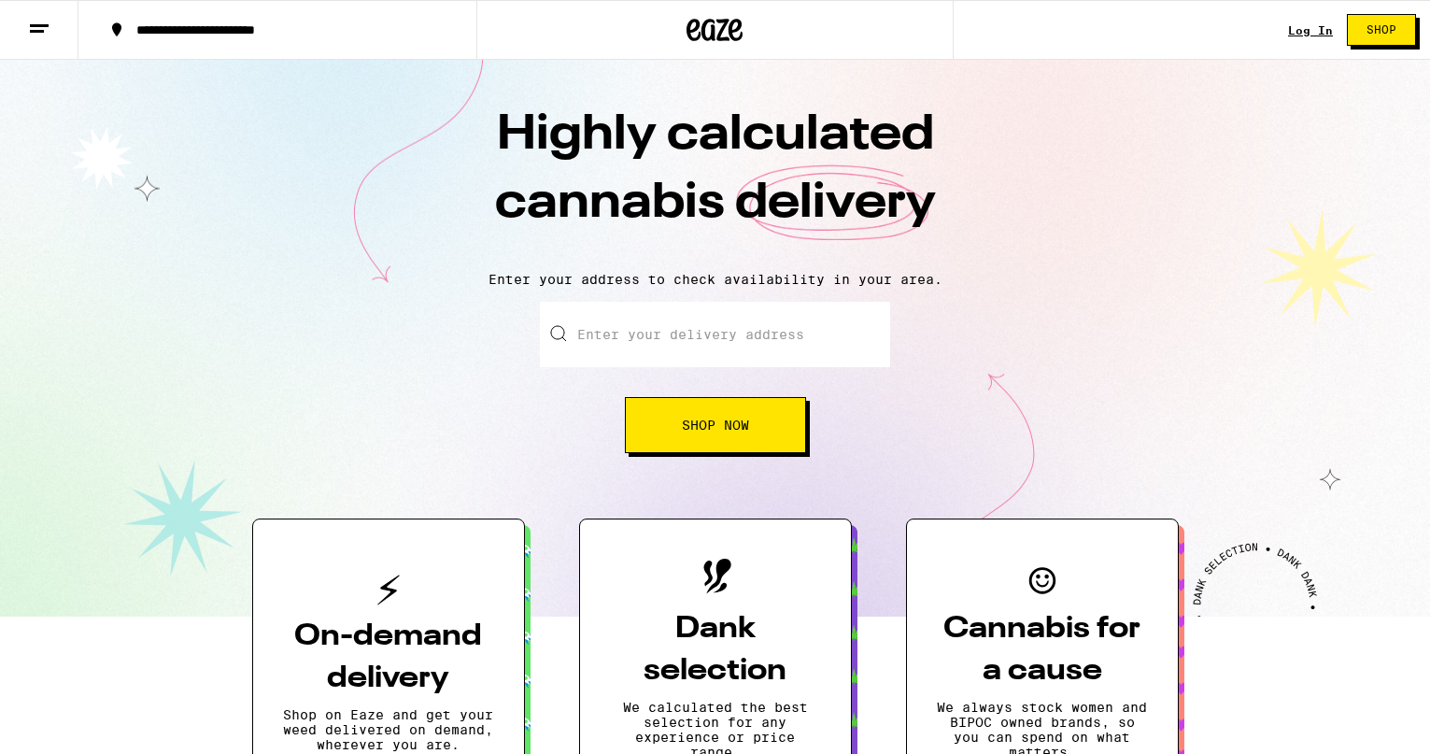  Describe the element at coordinates (1381, 30) in the screenshot. I see `a: Shop` at that location.